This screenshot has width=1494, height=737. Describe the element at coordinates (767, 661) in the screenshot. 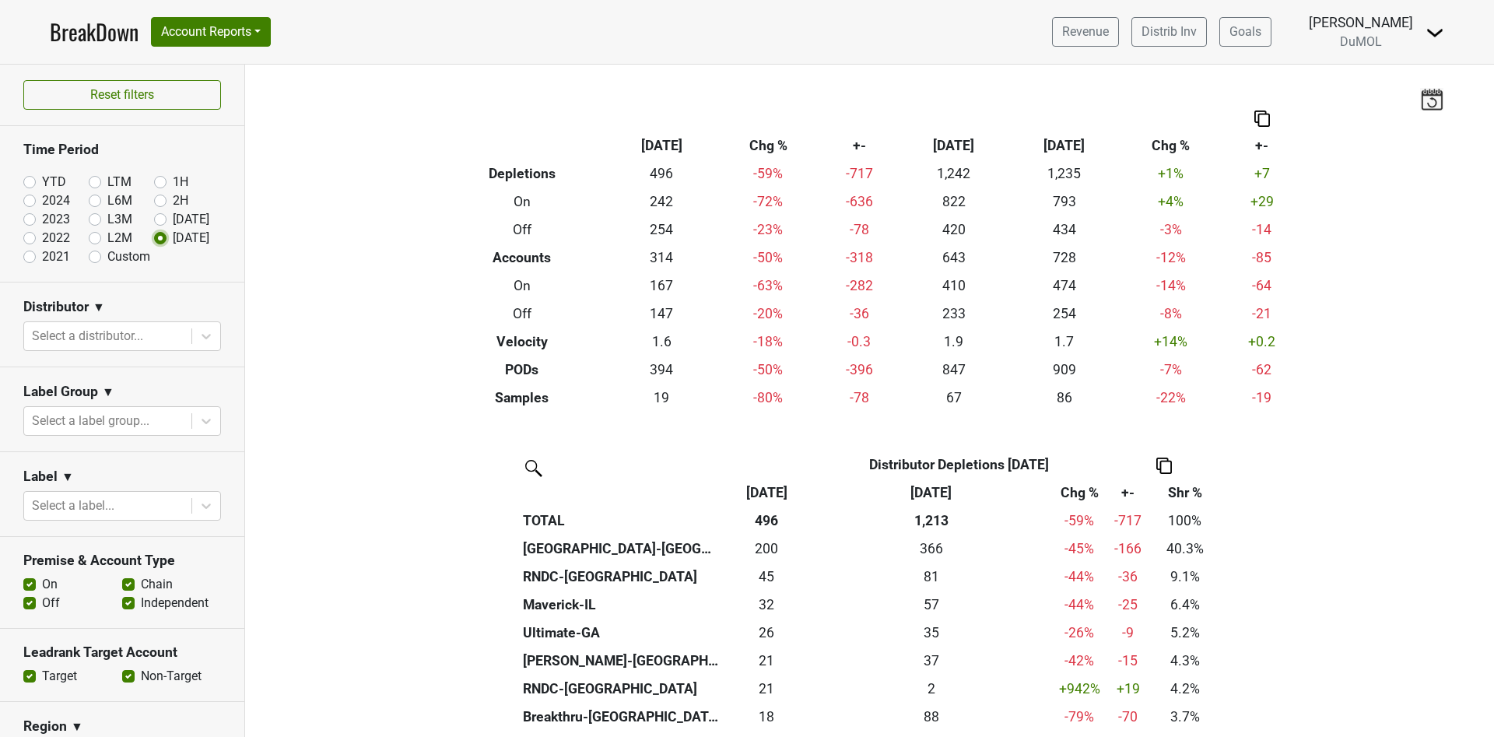

I see `td: 21.34` at that location.